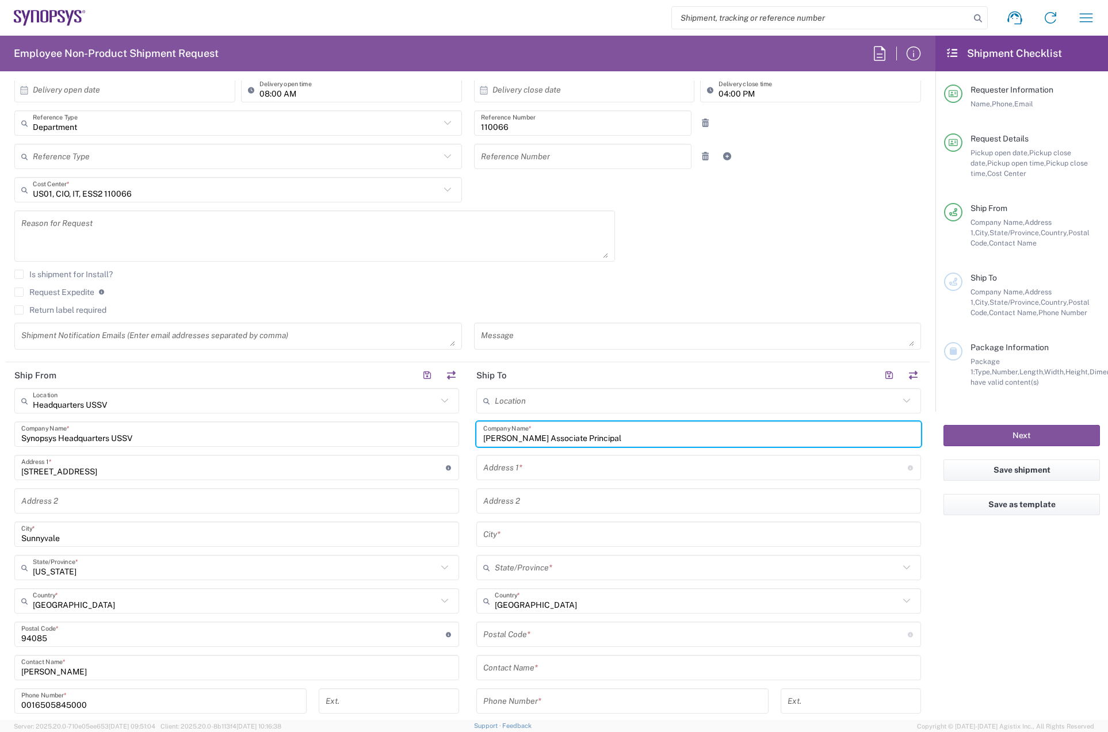  What do you see at coordinates (981, 104) in the screenshot?
I see `span: Name,` at bounding box center [981, 104].